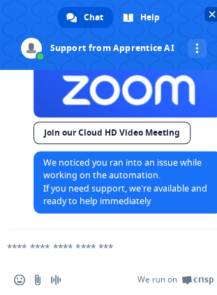 The image size is (217, 295). I want to click on span: Help, so click(150, 17).